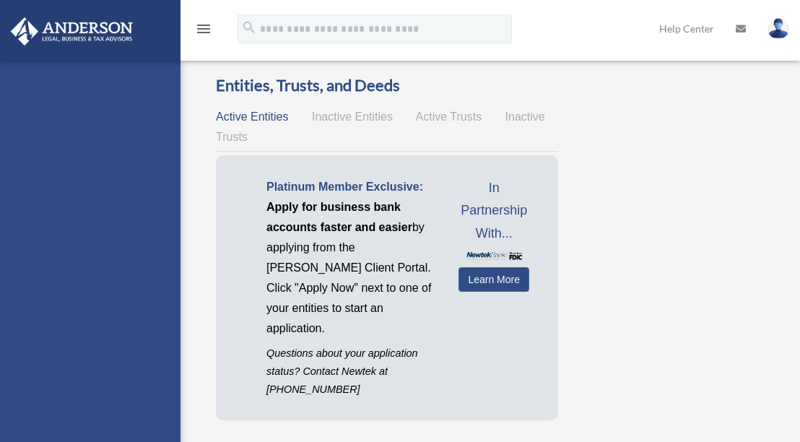 The width and height of the screenshot is (800, 442). Describe the element at coordinates (252, 116) in the screenshot. I see `span: Active Entities` at that location.